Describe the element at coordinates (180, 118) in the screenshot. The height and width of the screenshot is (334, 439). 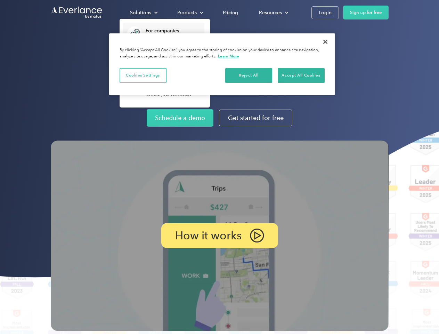
I see `a: Schedule a demo` at that location.